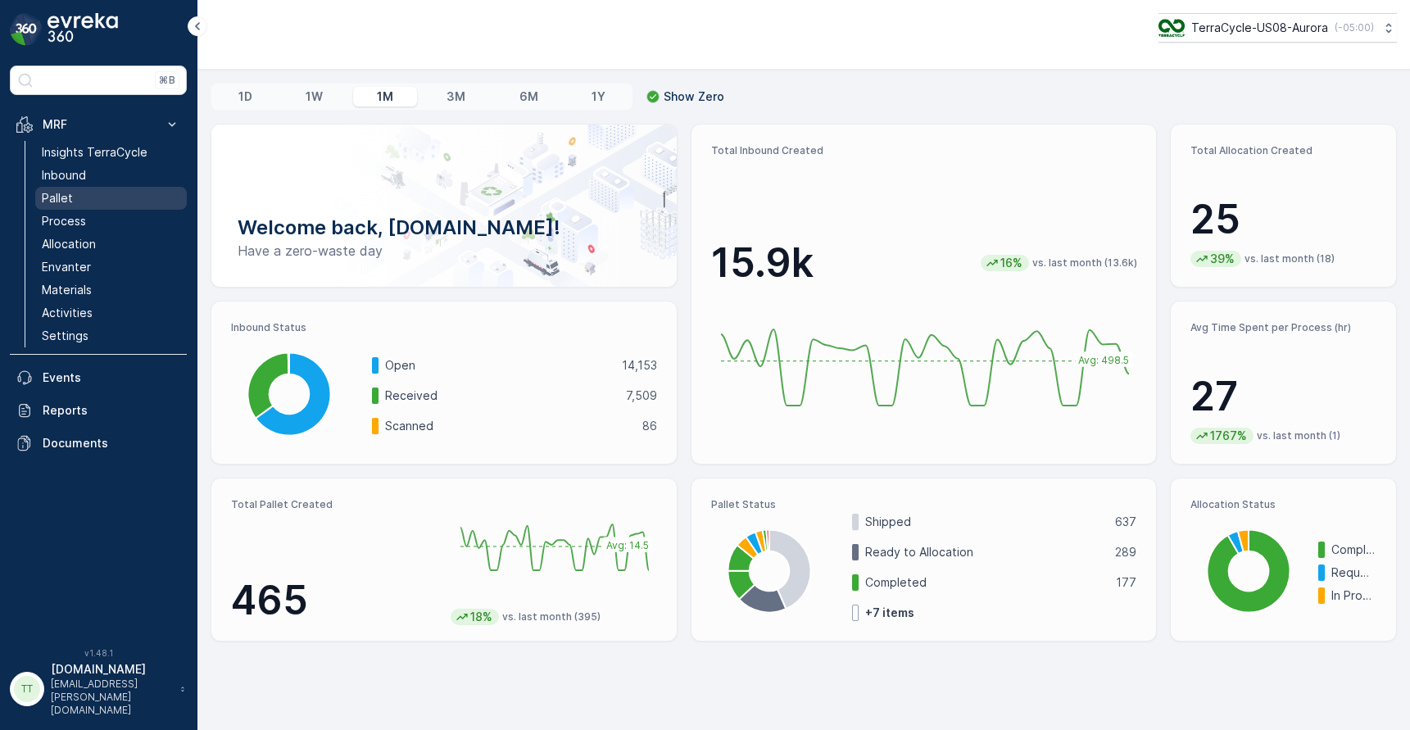 Image resolution: width=1410 pixels, height=730 pixels. What do you see at coordinates (1298, 436) in the screenshot?
I see `p: vs. last month (1)` at bounding box center [1298, 436].